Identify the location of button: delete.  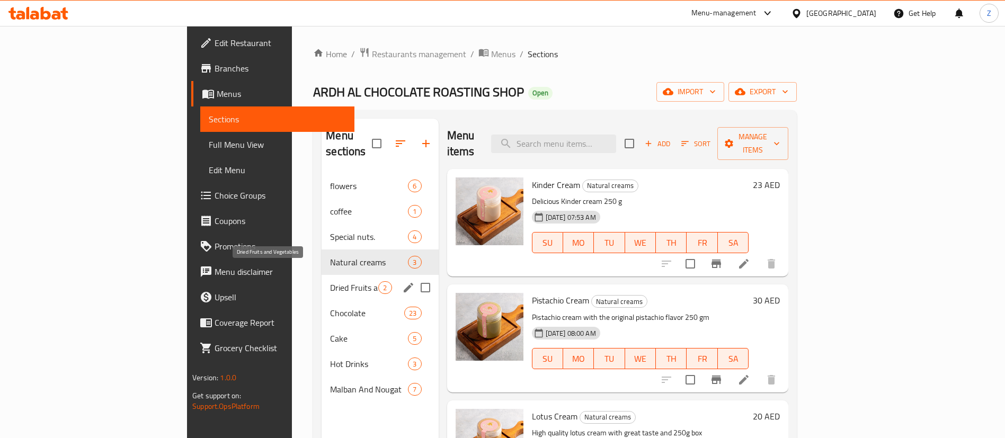
(771, 380).